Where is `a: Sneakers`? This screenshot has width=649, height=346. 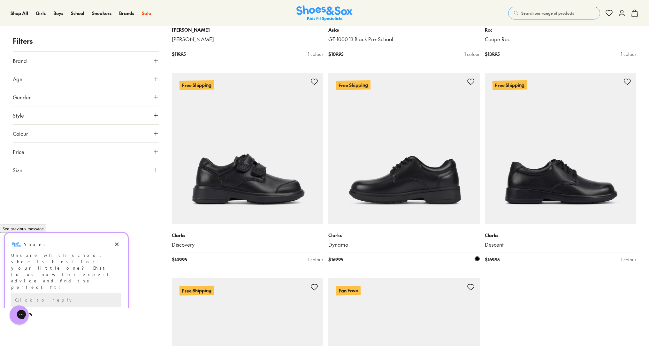
a: Sneakers is located at coordinates (101, 13).